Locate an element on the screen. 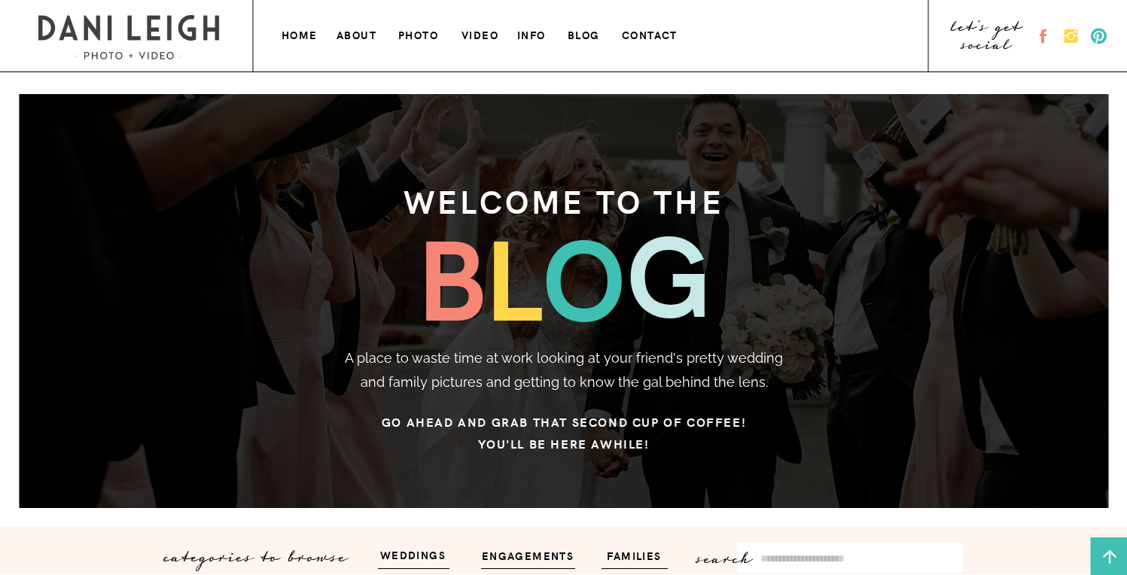 The width and height of the screenshot is (1127, 575). h3: home is located at coordinates (300, 33).